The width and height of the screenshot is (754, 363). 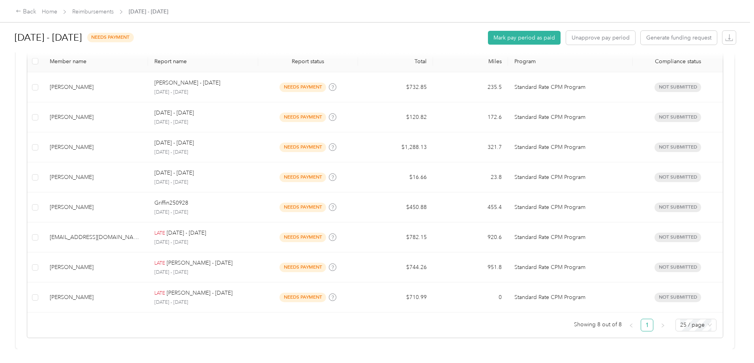 What do you see at coordinates (396, 207) in the screenshot?
I see `td: $450.88` at bounding box center [396, 207].